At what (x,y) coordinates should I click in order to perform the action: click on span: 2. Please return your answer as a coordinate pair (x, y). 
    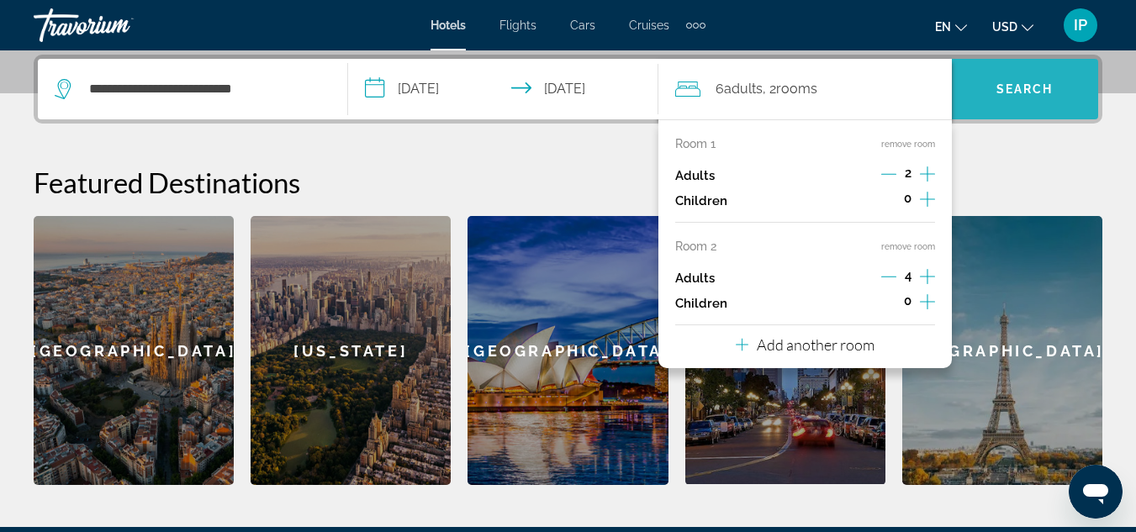
    Looking at the image, I should click on (908, 173).